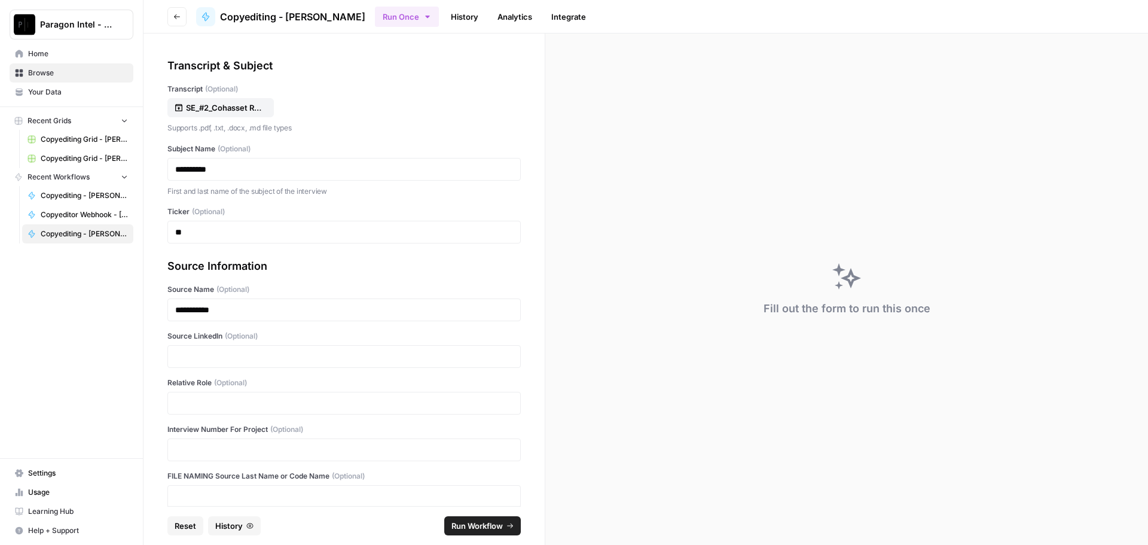 Image resolution: width=1148 pixels, height=545 pixels. I want to click on div: Transcript & Subject, so click(344, 66).